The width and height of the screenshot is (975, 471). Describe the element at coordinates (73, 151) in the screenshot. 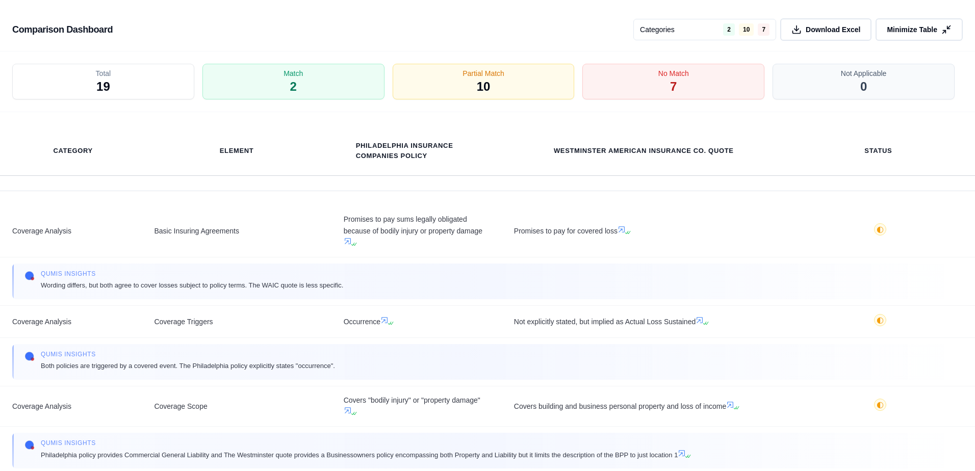

I see `th: Category` at that location.